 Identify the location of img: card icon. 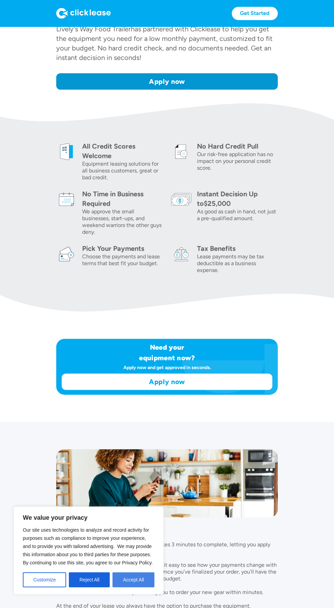
(67, 254).